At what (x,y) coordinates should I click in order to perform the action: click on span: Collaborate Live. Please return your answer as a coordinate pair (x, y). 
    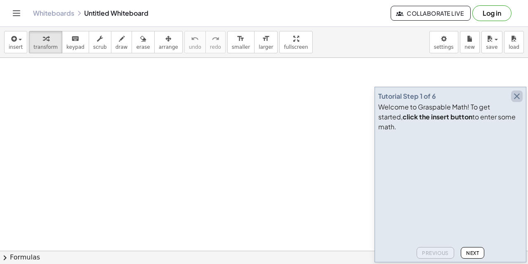
    Looking at the image, I should click on (431, 13).